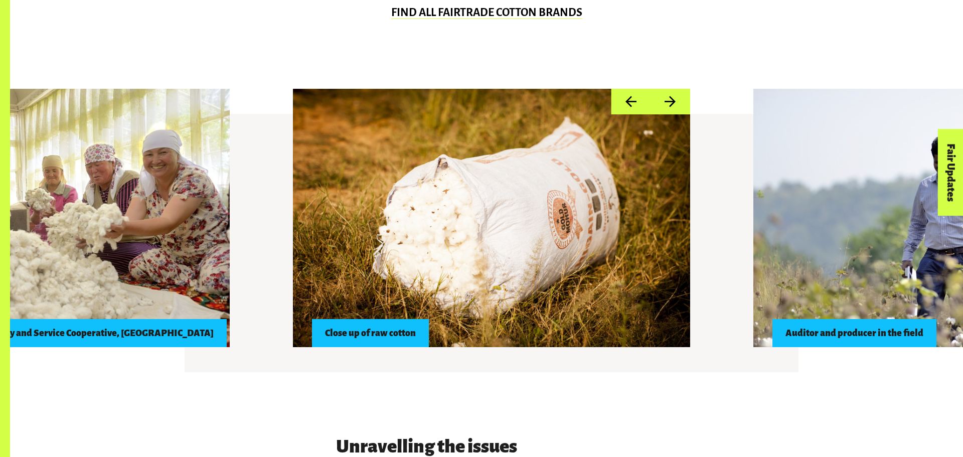 The width and height of the screenshot is (963, 457). What do you see at coordinates (486, 446) in the screenshot?
I see `h3: Unravelling the issues` at bounding box center [486, 446].